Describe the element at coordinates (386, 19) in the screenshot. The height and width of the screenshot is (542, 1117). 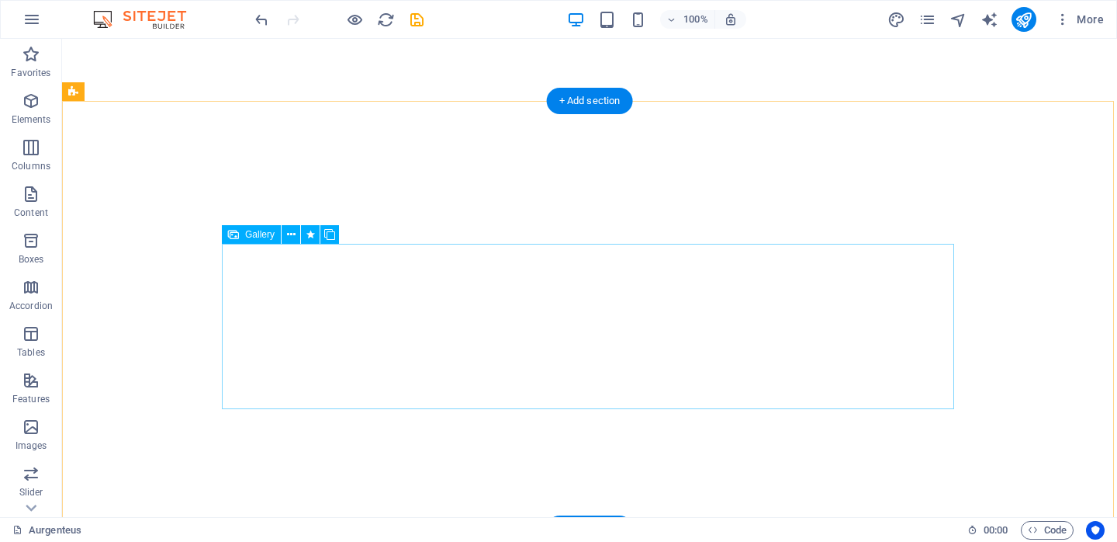
I see `button: reload` at that location.